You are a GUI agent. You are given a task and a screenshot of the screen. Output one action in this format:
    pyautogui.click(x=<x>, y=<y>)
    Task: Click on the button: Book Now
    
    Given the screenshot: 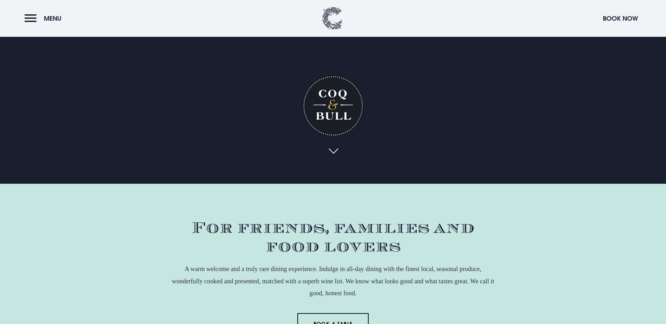 What is the action you would take?
    pyautogui.click(x=620, y=18)
    